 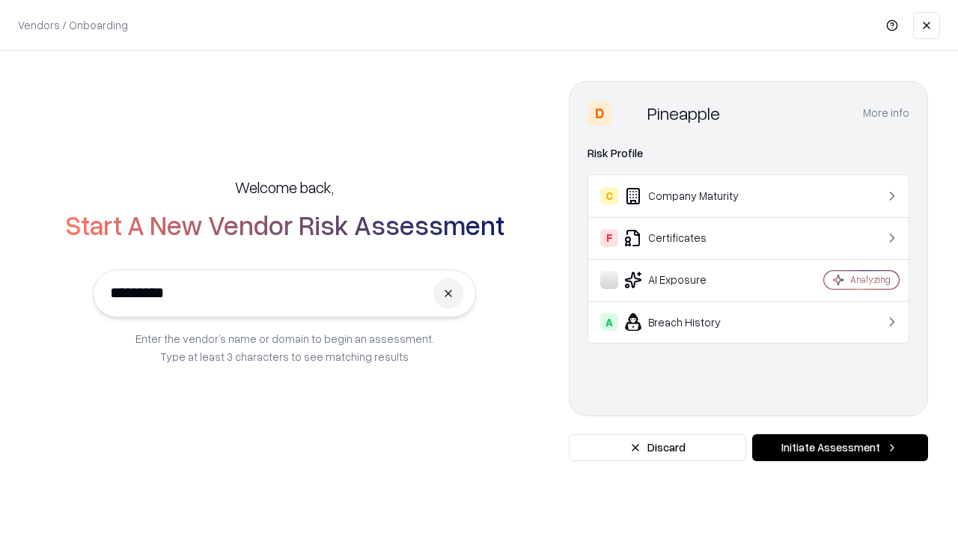 What do you see at coordinates (690, 322) in the screenshot?
I see `div: Breach History` at bounding box center [690, 322].